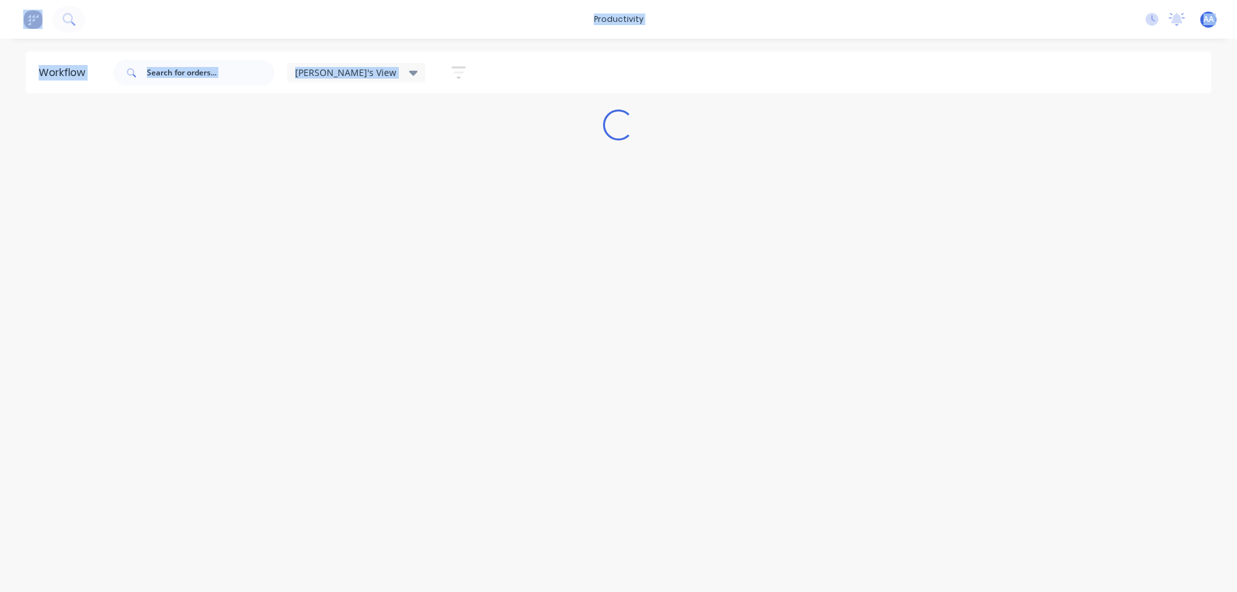 The image size is (1237, 592). Describe the element at coordinates (618, 19) in the screenshot. I see `div: productivity` at that location.